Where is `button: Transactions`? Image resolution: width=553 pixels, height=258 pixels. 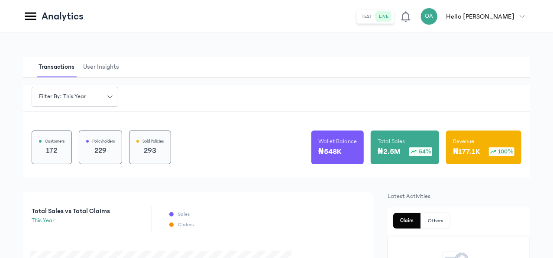
button: Transactions is located at coordinates (59, 67).